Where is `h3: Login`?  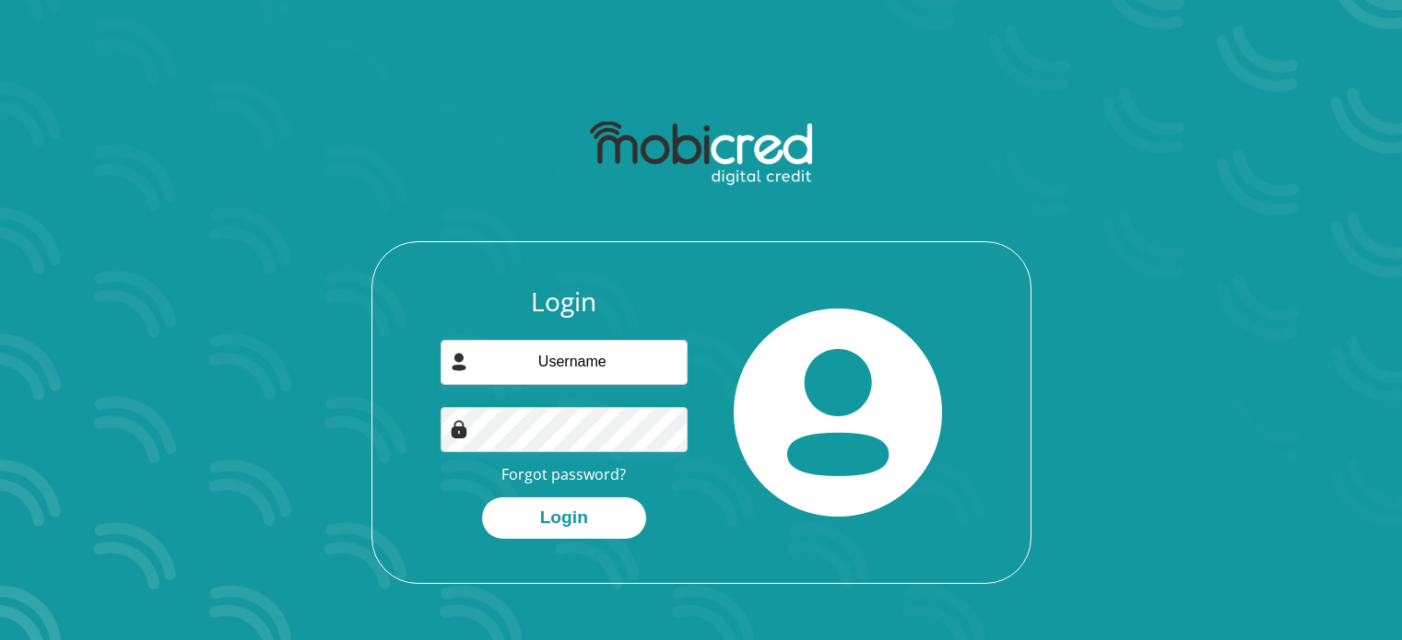
h3: Login is located at coordinates (564, 302).